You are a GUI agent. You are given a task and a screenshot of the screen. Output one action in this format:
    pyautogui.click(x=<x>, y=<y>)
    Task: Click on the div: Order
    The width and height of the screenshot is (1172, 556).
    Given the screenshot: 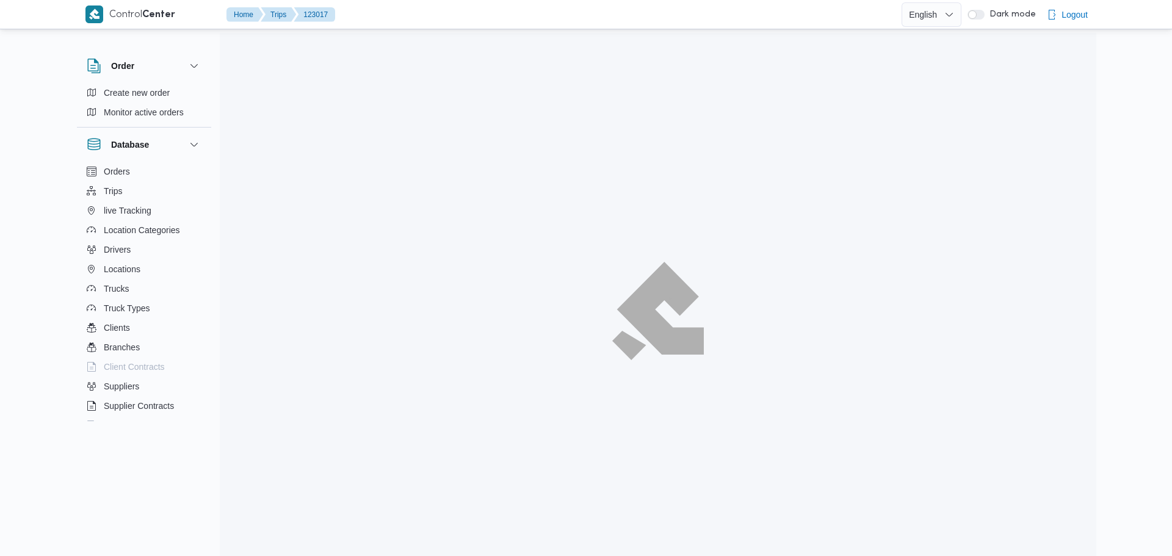 What is the action you would take?
    pyautogui.click(x=144, y=105)
    